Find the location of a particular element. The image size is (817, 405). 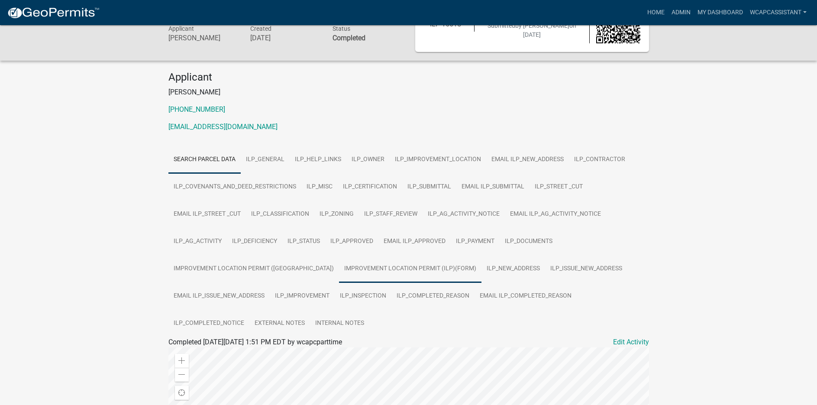

a: ILP_DOCUMENTS is located at coordinates (529, 242).